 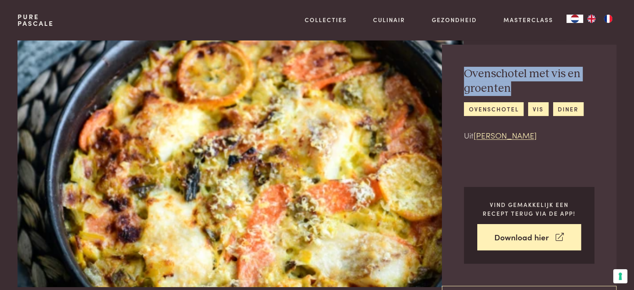 What do you see at coordinates (575, 19) in the screenshot?
I see `div: Language` at bounding box center [575, 19].